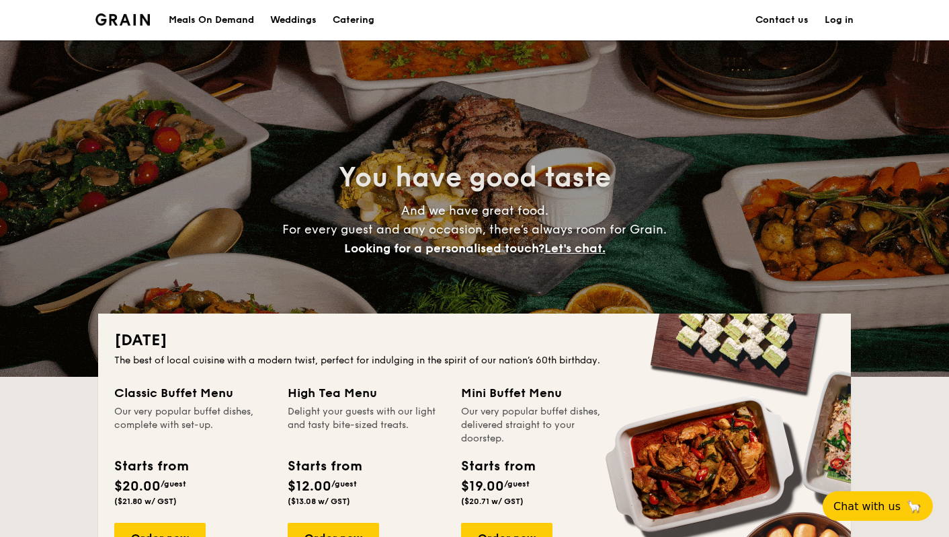 This screenshot has width=949, height=537. What do you see at coordinates (193, 425) in the screenshot?
I see `div: Our very popular buffet dishes, complete with set-up.` at bounding box center [193, 425].